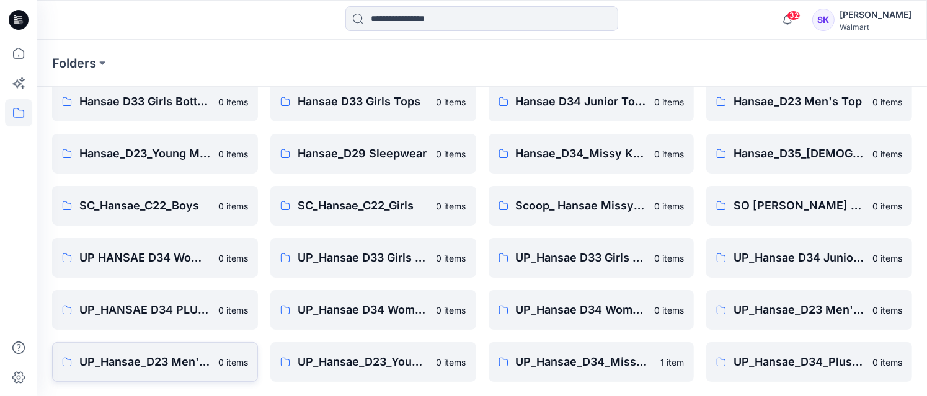 This screenshot has height=396, width=927. I want to click on a: Hansae D33 Girls Tops0 items, so click(373, 102).